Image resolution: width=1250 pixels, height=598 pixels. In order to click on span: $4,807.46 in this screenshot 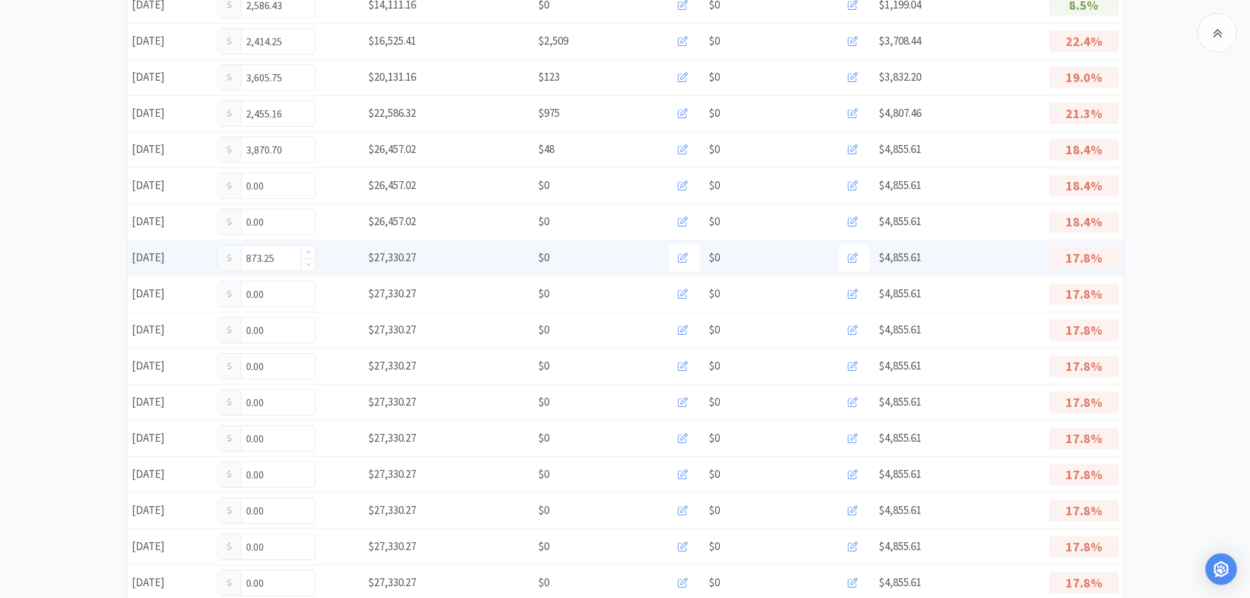, I will do `click(900, 113)`.